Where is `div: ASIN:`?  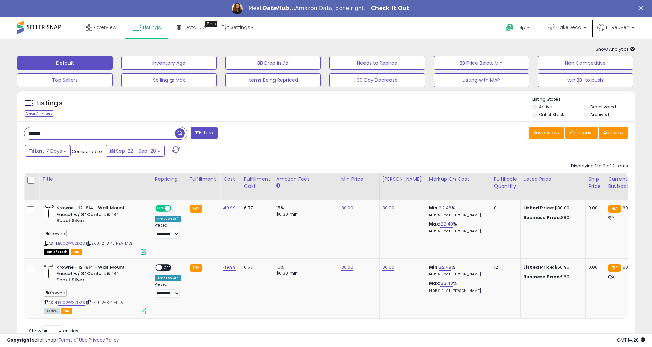 div: ASIN: is located at coordinates (95, 289).